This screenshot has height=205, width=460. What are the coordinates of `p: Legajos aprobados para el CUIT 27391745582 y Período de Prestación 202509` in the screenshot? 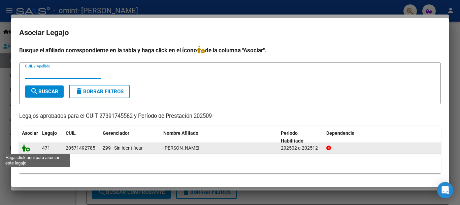 It's located at (230, 116).